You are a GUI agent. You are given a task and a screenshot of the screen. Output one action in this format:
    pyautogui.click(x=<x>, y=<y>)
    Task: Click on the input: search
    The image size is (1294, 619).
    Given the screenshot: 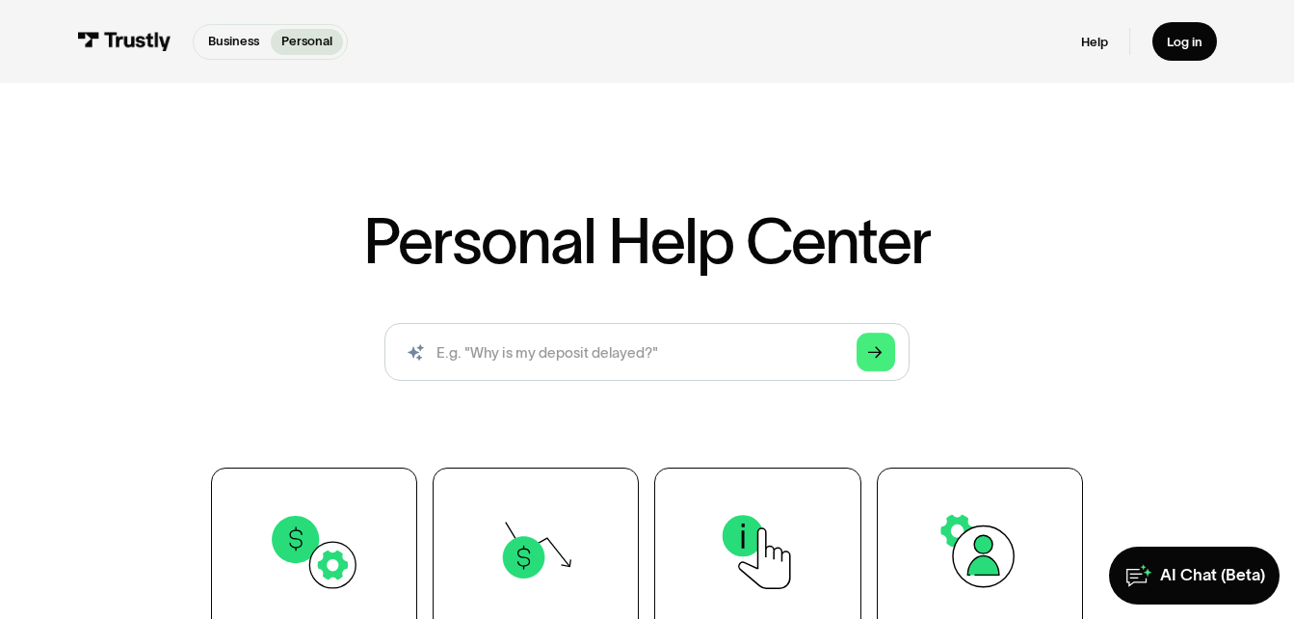 What is the action you would take?
    pyautogui.click(x=647, y=352)
    